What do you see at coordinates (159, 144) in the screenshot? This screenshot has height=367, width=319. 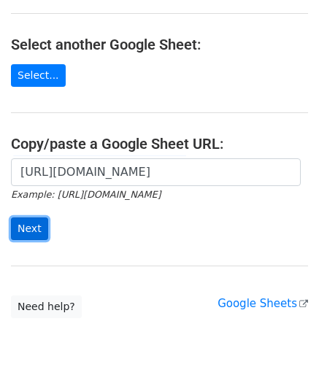 I see `h4: Copy/paste a Google Sheet URL:` at bounding box center [159, 144].